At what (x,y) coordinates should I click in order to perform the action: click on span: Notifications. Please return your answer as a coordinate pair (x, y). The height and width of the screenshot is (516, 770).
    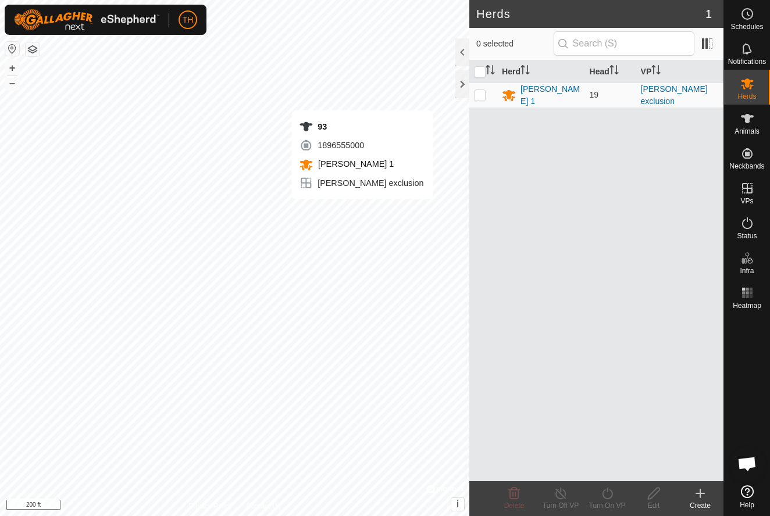
    Looking at the image, I should click on (746, 62).